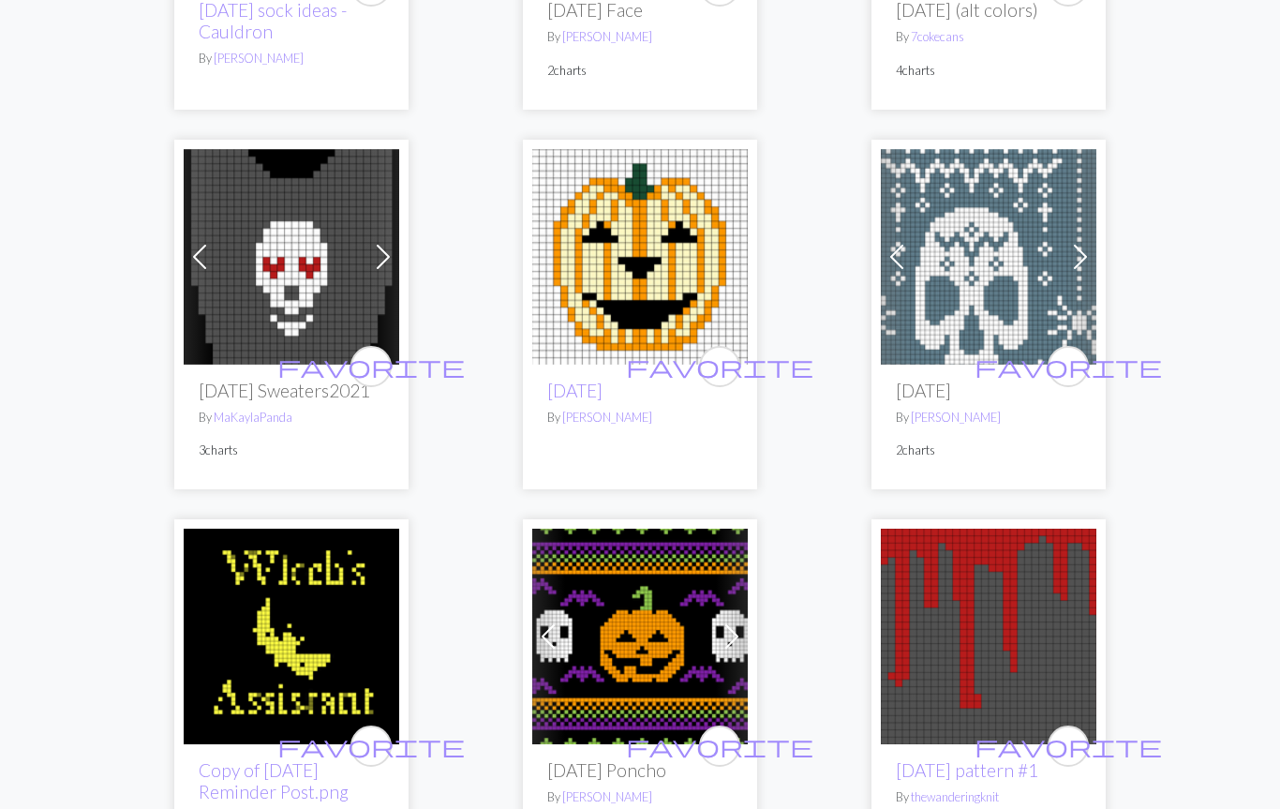 The width and height of the screenshot is (1280, 809). What do you see at coordinates (291, 634) in the screenshot?
I see `a: Halloween Reminder Post.png` at bounding box center [291, 634].